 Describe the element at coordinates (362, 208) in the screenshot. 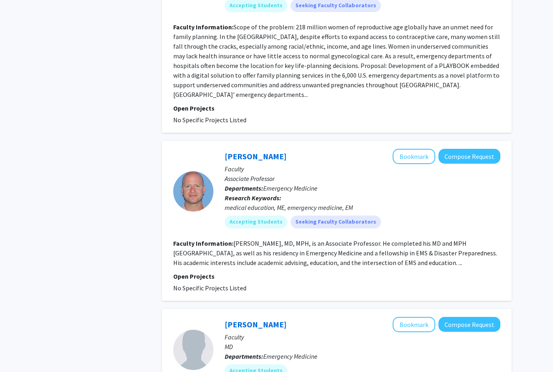

I see `div: medical education, ME, emergency medicine, EM` at that location.